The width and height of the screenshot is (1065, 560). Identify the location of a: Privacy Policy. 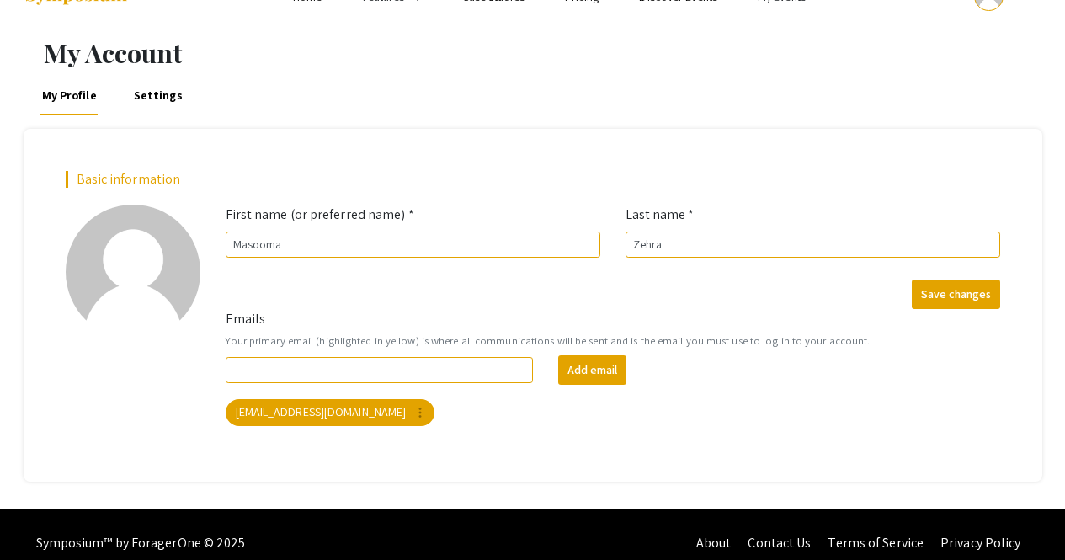
(980, 542).